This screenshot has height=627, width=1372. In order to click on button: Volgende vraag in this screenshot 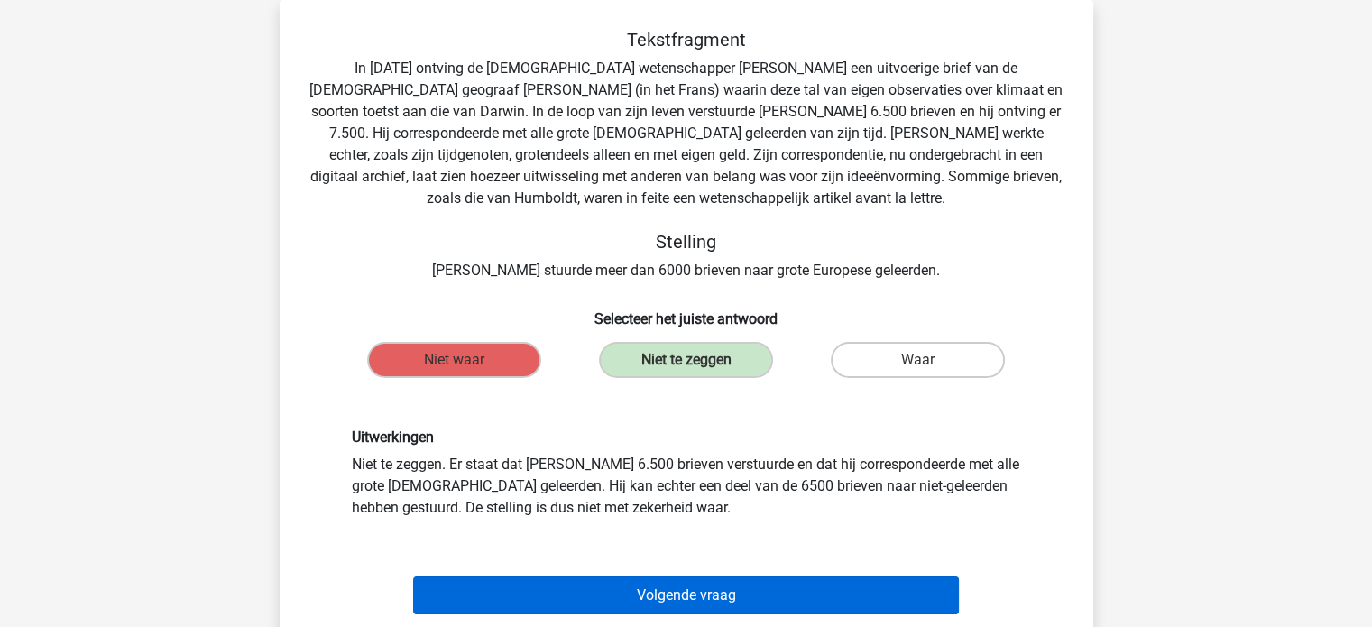, I will do `click(686, 595)`.